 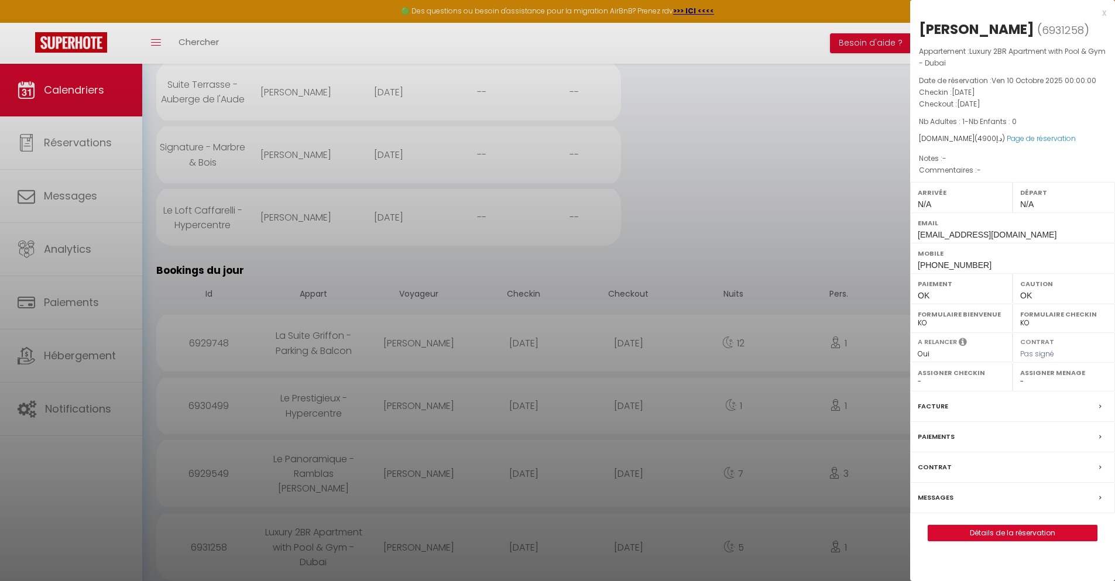 What do you see at coordinates (1012, 533) in the screenshot?
I see `a: Détails de la réservation` at bounding box center [1012, 533].